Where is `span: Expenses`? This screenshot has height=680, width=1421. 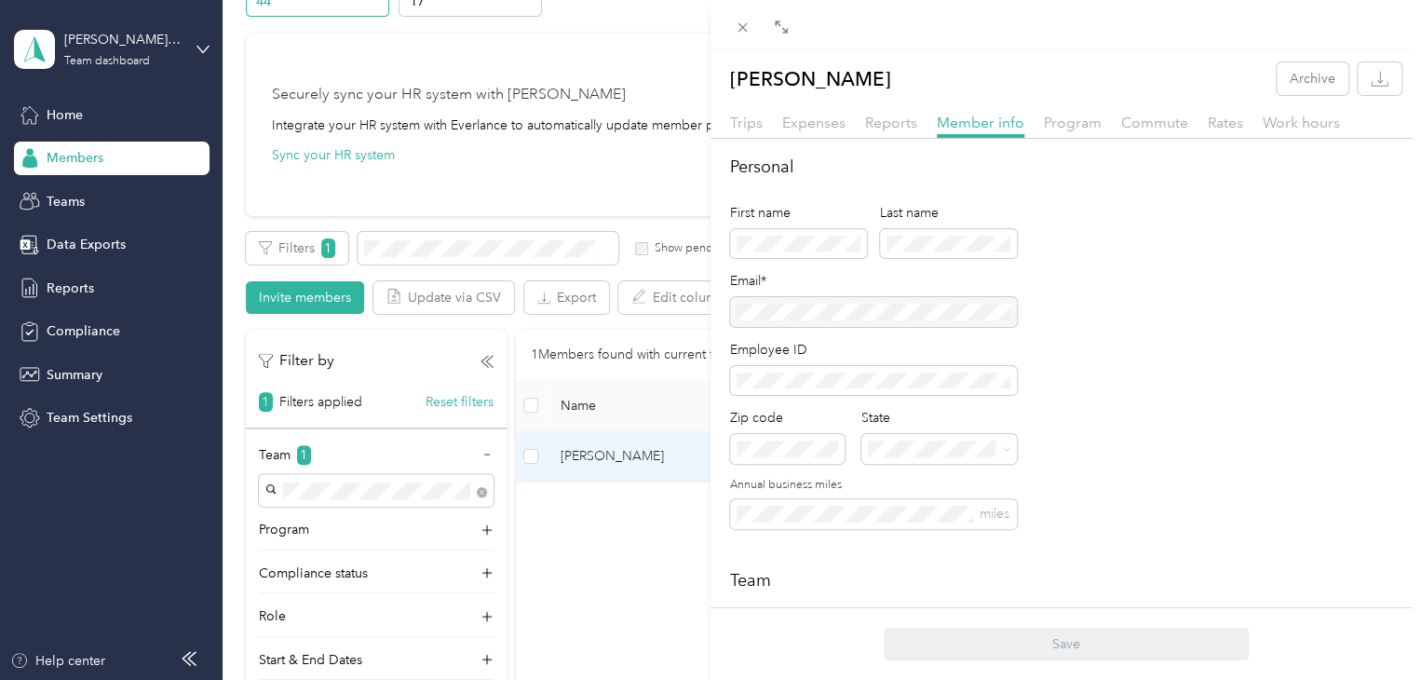 span: Expenses is located at coordinates (814, 122).